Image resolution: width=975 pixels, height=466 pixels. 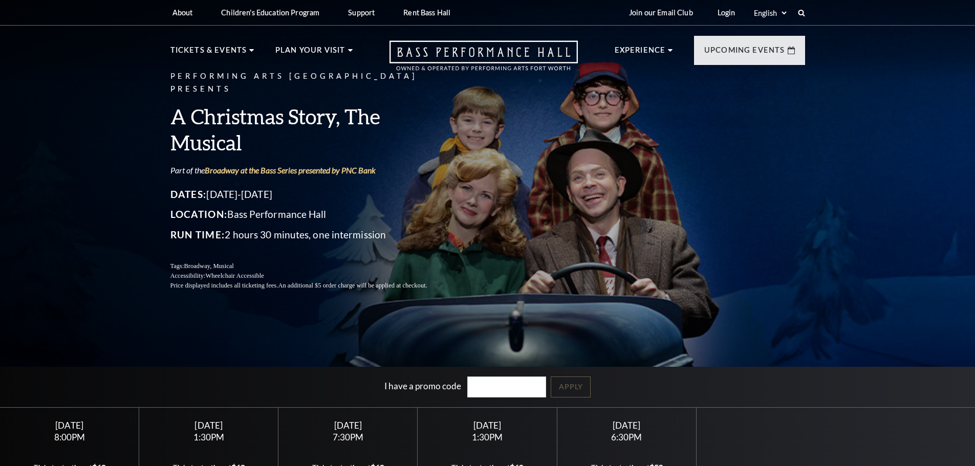 I want to click on span: Dates:, so click(x=188, y=194).